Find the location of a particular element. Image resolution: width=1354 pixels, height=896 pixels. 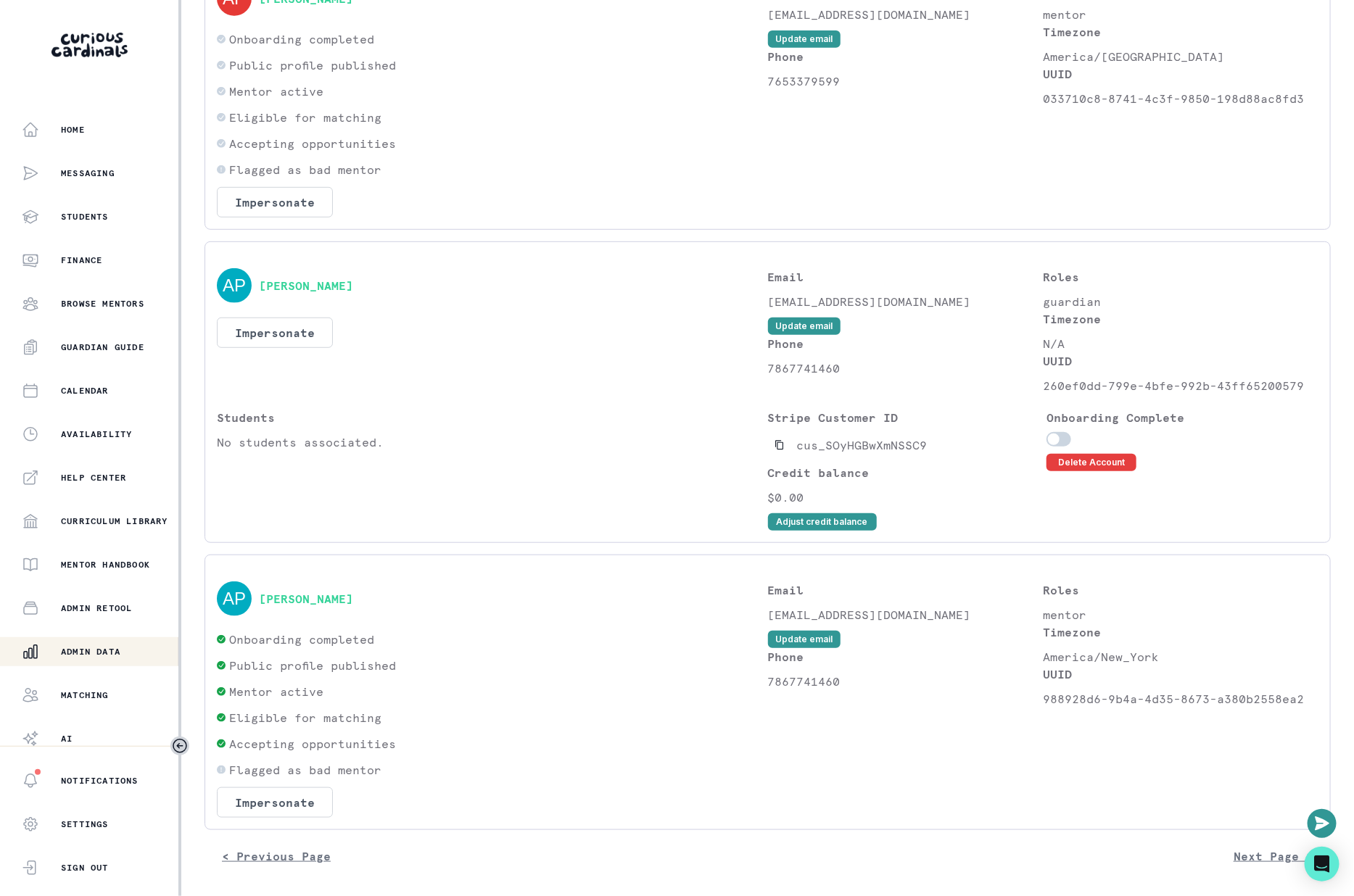

p: AI is located at coordinates (67, 739).